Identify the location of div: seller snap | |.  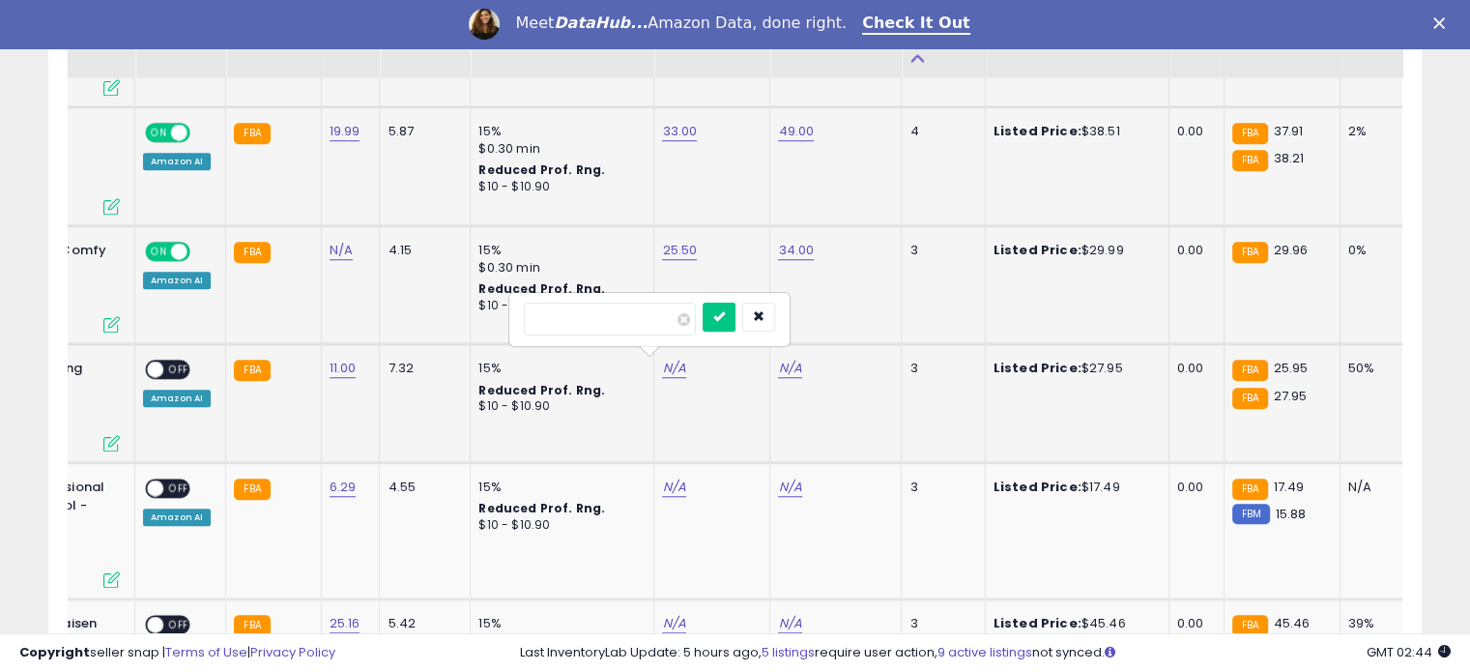
(177, 652).